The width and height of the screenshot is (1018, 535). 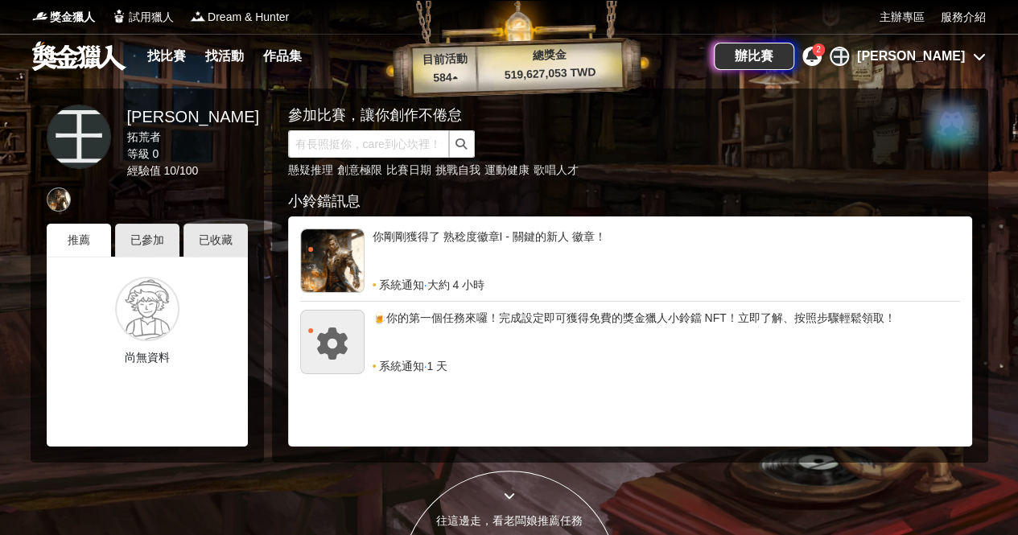 What do you see at coordinates (142, 17) in the screenshot?
I see `a: Logo試用獵人` at bounding box center [142, 17].